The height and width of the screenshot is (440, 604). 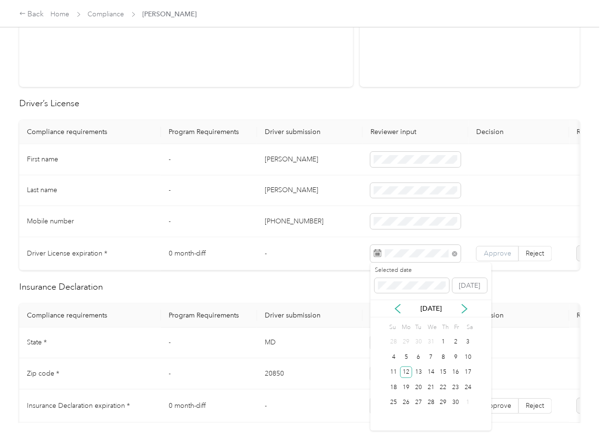 What do you see at coordinates (431, 372) in the screenshot?
I see `div: 14` at bounding box center [431, 372].